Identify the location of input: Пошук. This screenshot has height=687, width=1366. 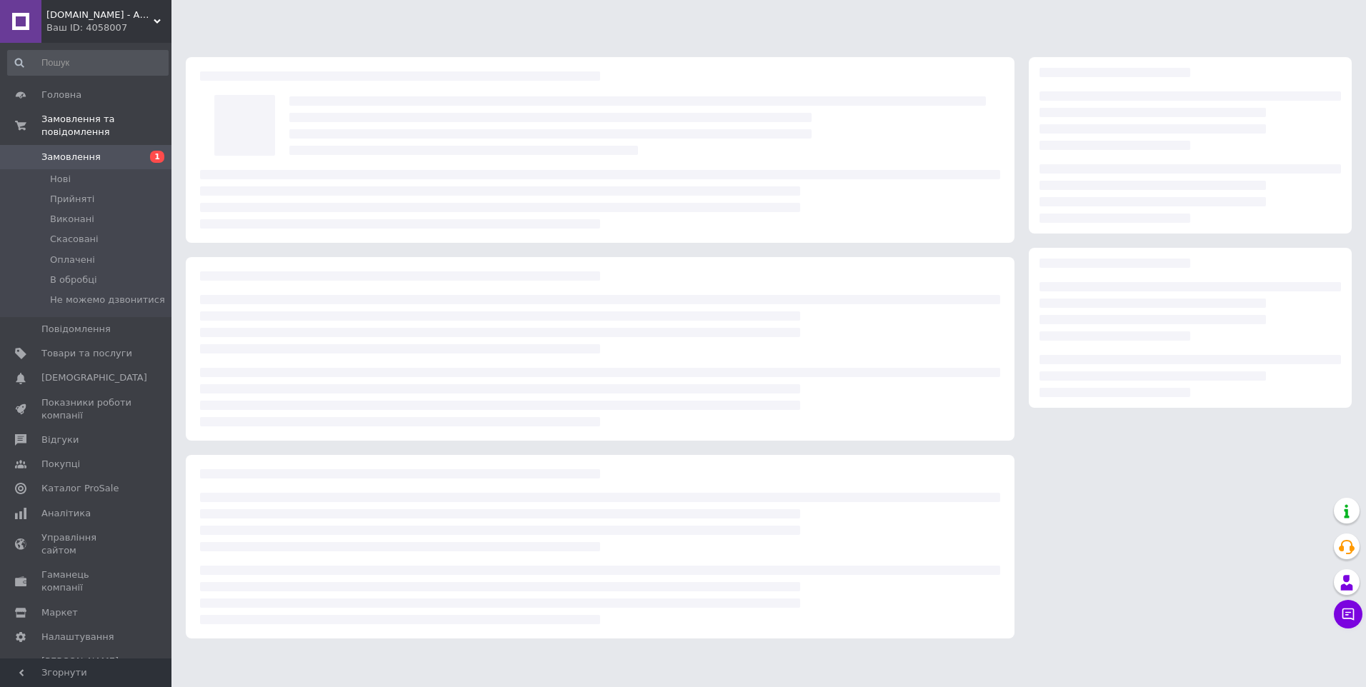
(88, 63).